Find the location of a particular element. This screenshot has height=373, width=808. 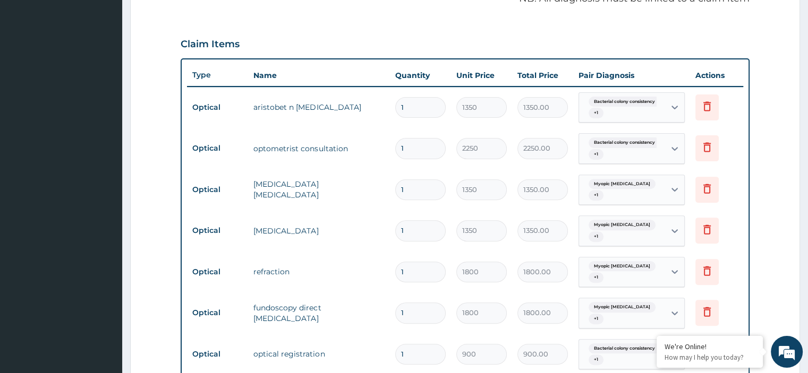

div: We're Online! is located at coordinates (709, 347).